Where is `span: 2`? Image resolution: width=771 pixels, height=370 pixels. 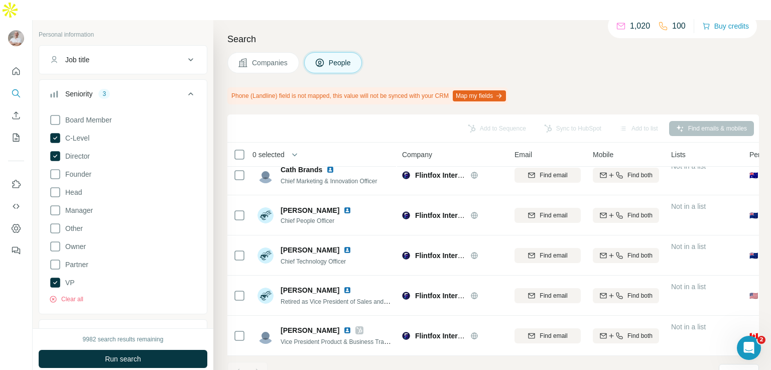
span: 2 is located at coordinates (762, 340).